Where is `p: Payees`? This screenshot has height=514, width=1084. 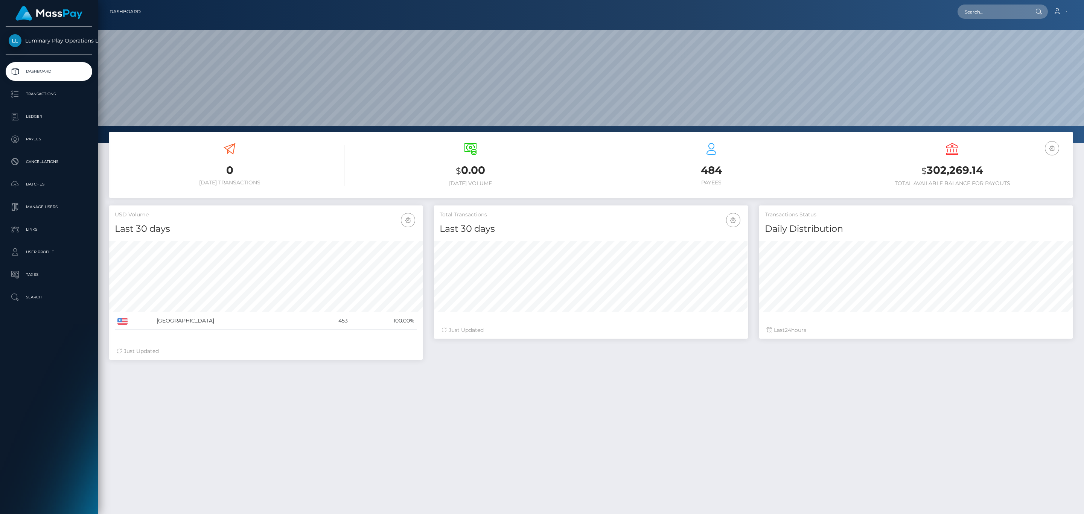 p: Payees is located at coordinates (49, 139).